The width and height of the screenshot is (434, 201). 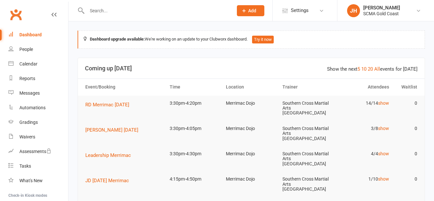 I want to click on td: 3:30pm-4:20pm, so click(x=195, y=103).